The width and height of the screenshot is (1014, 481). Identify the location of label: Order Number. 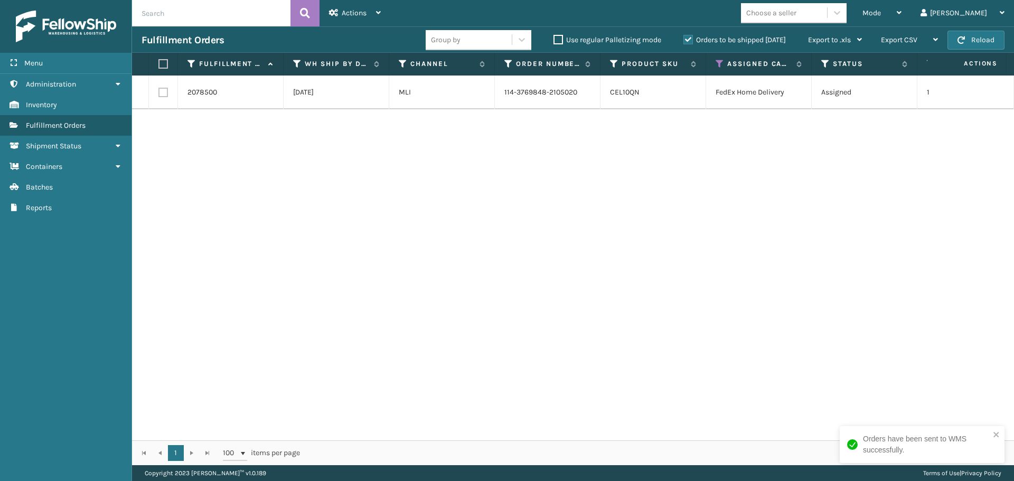
(548, 64).